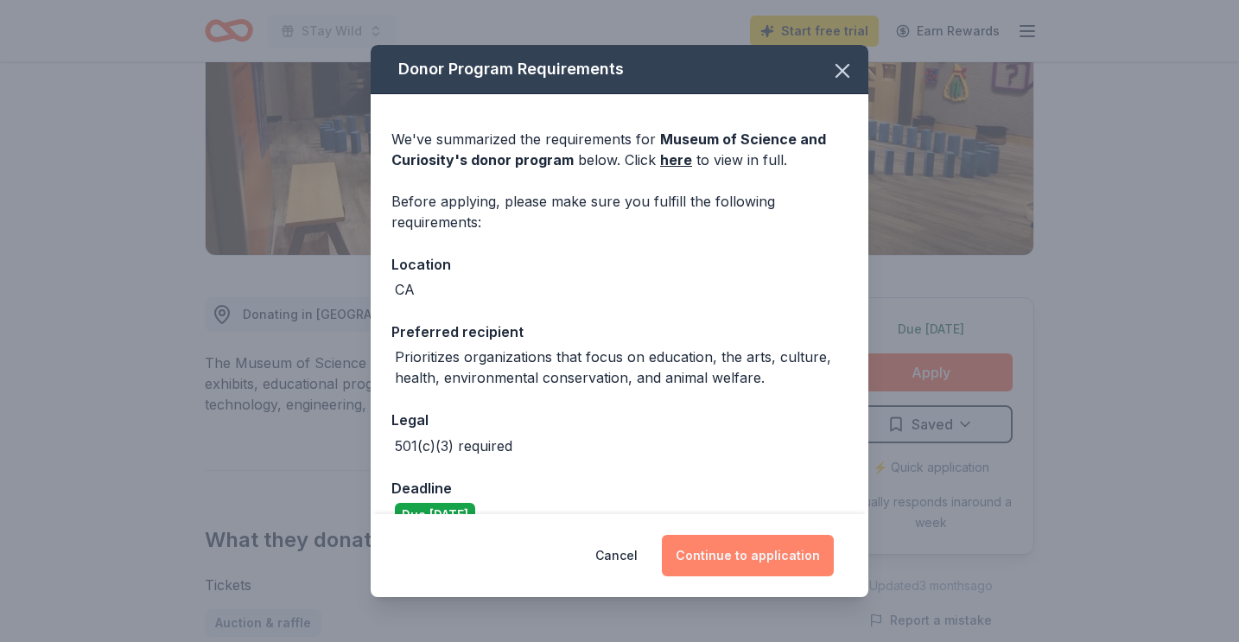 The image size is (1239, 642). I want to click on button: Continue to application, so click(747, 556).